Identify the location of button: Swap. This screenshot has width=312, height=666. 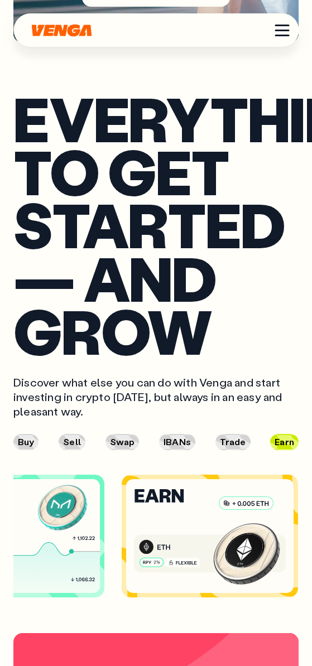
(122, 442).